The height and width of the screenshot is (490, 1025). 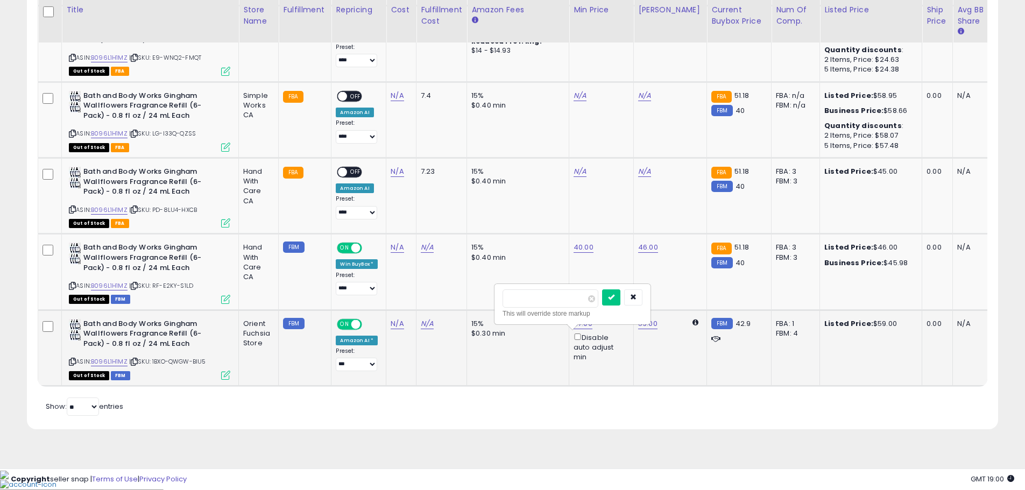 I want to click on div: $45.00, so click(x=869, y=172).